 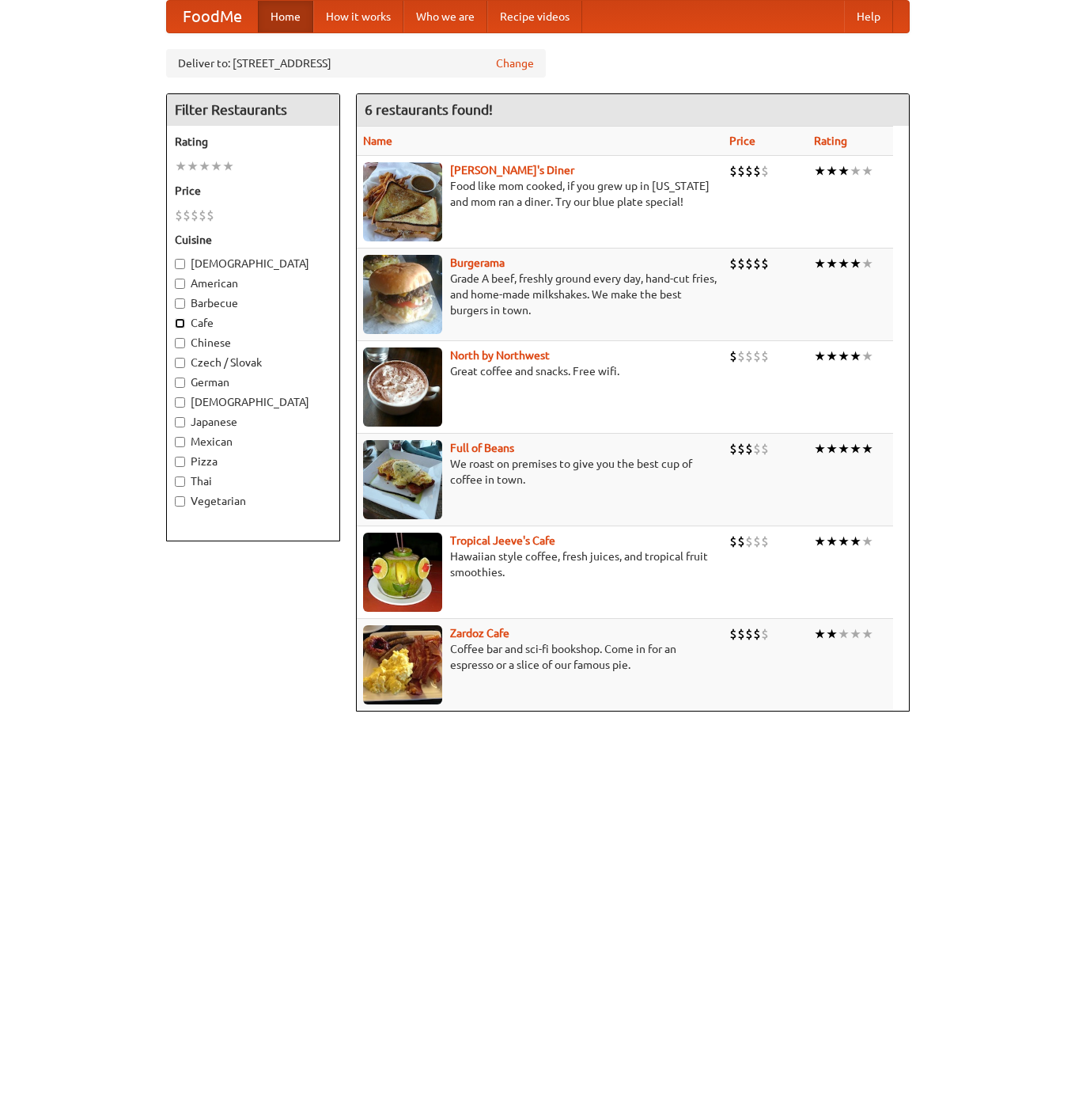 What do you see at coordinates (403, 479) in the screenshot?
I see `img: beans.jpg` at bounding box center [403, 479].